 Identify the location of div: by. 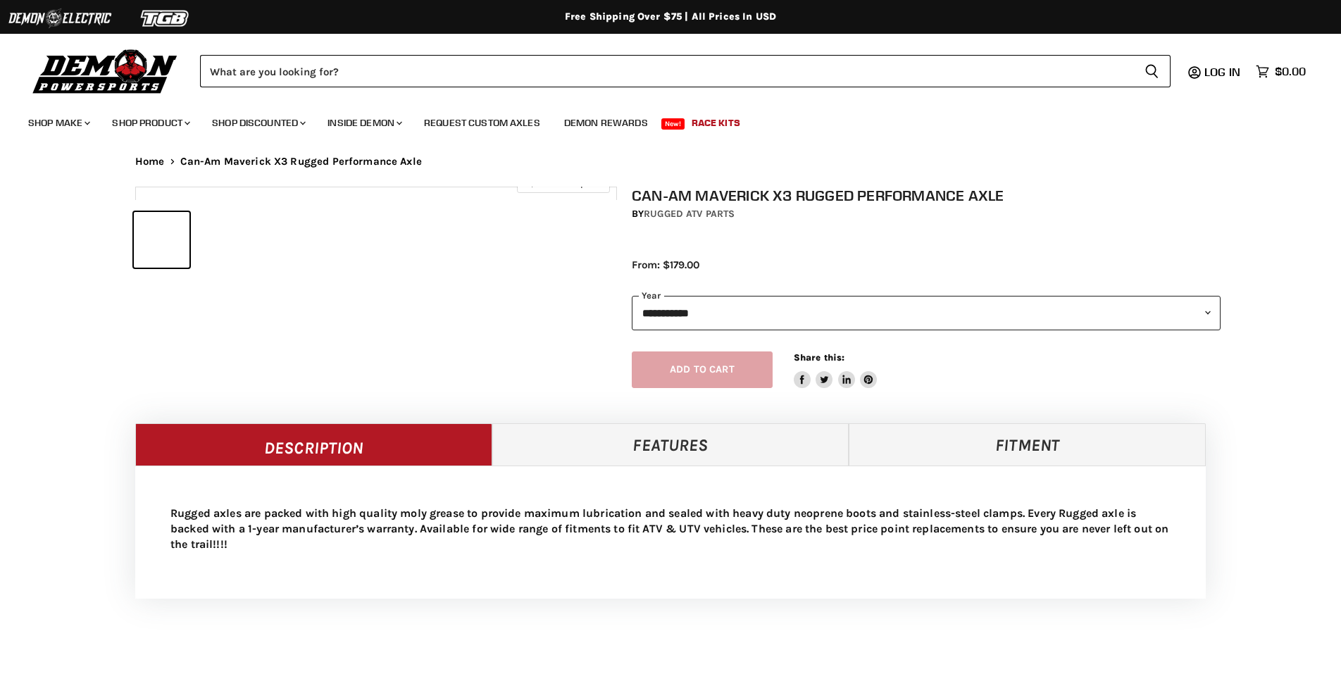
(926, 214).